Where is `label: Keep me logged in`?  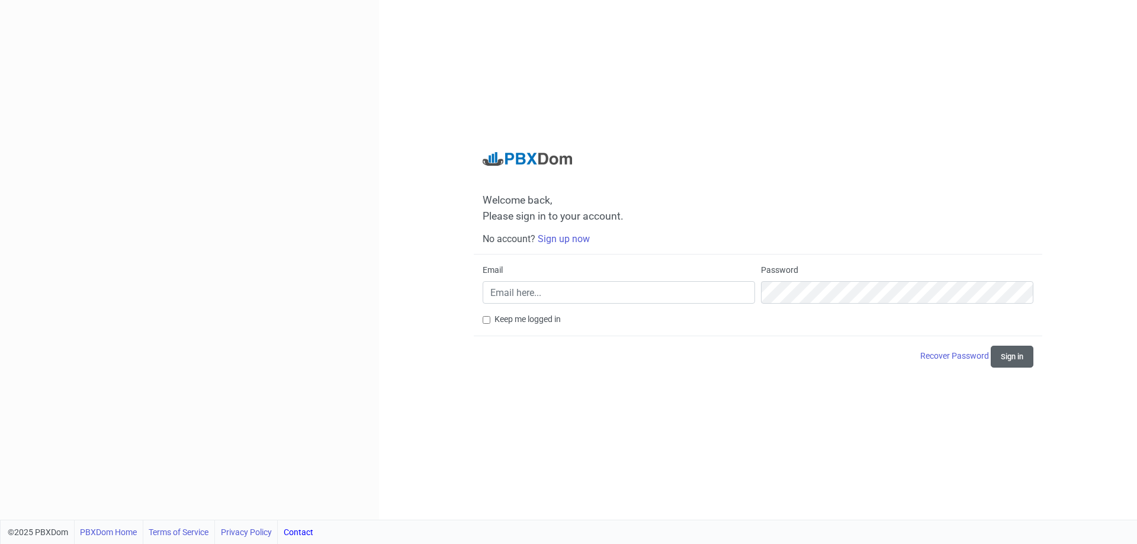 label: Keep me logged in is located at coordinates (528, 319).